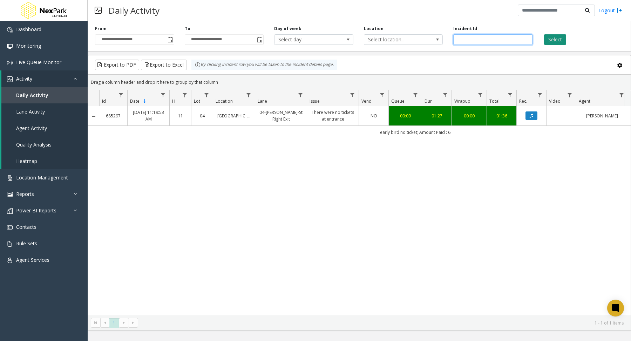 The width and height of the screenshot is (631, 341). What do you see at coordinates (30, 111) in the screenshot?
I see `span: Lane Activity` at bounding box center [30, 111].